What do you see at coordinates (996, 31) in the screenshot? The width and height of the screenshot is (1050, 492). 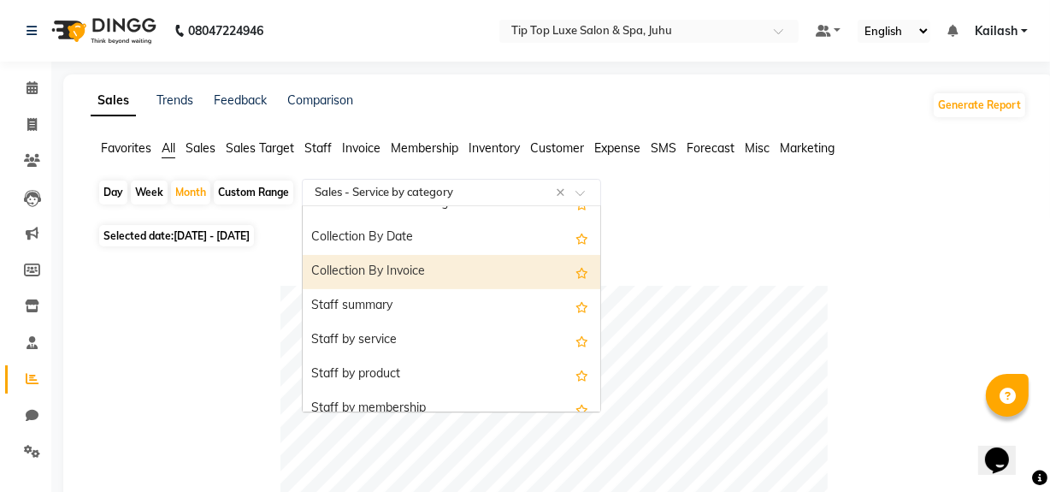 I see `span: Kailash` at bounding box center [996, 31].